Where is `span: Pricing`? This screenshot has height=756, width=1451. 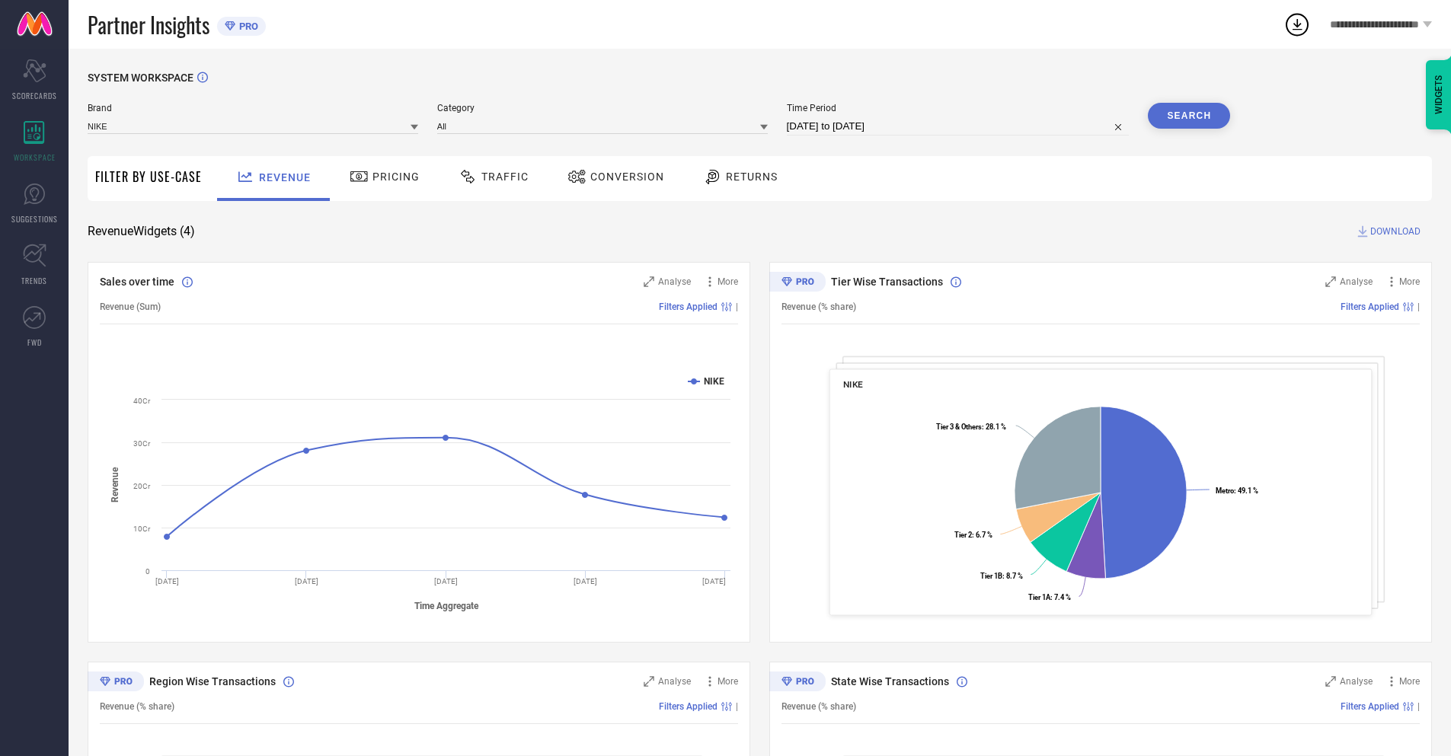
span: Pricing is located at coordinates (396, 177).